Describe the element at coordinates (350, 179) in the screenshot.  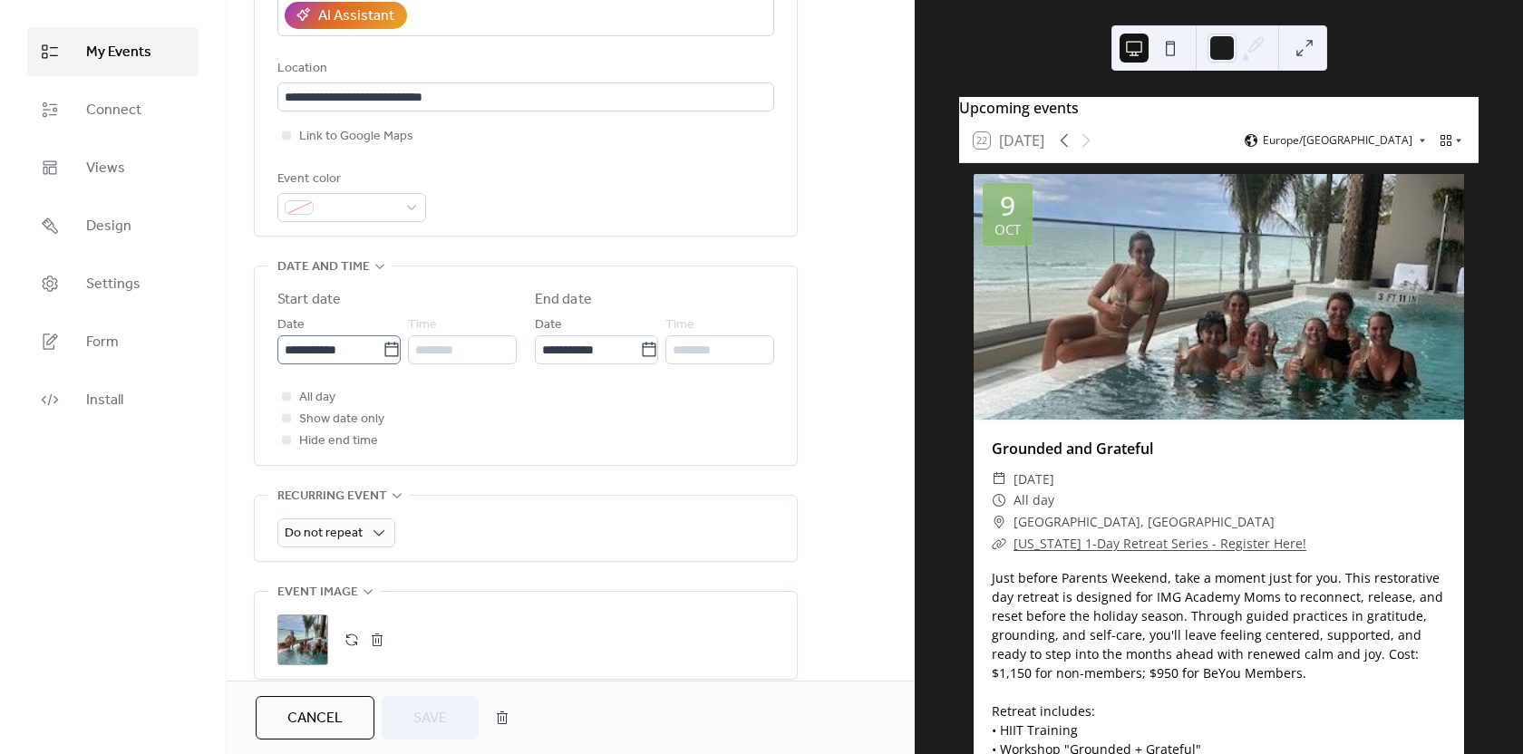
I see `div: Event color` at that location.